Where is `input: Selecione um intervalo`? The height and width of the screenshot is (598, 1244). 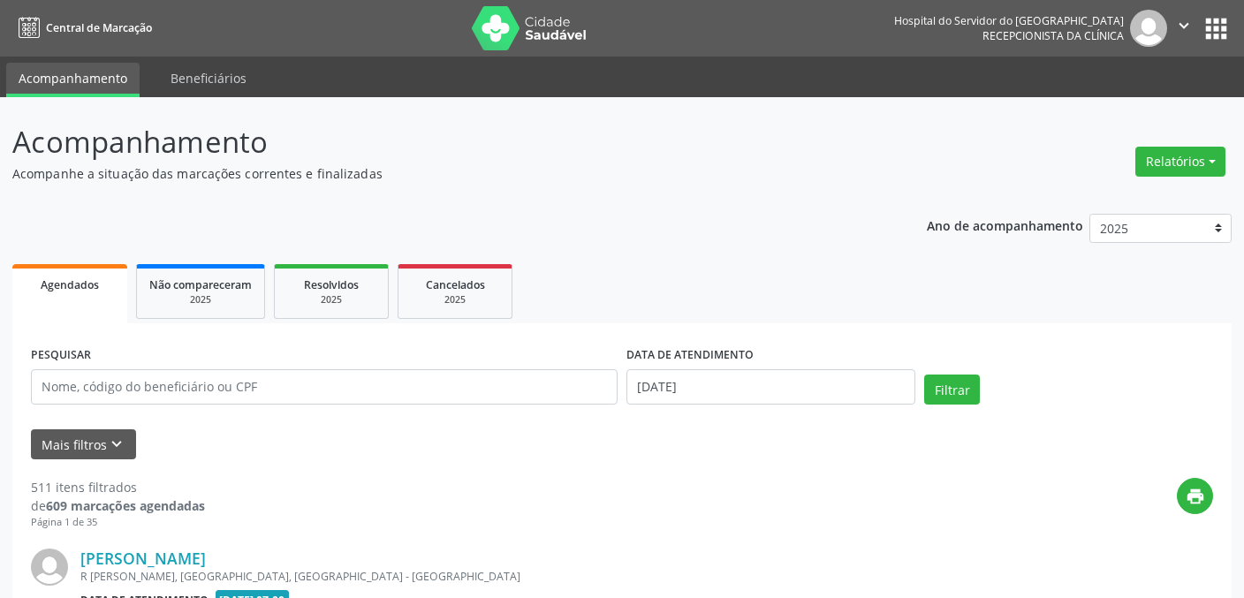 input: Selecione um intervalo is located at coordinates (771, 387).